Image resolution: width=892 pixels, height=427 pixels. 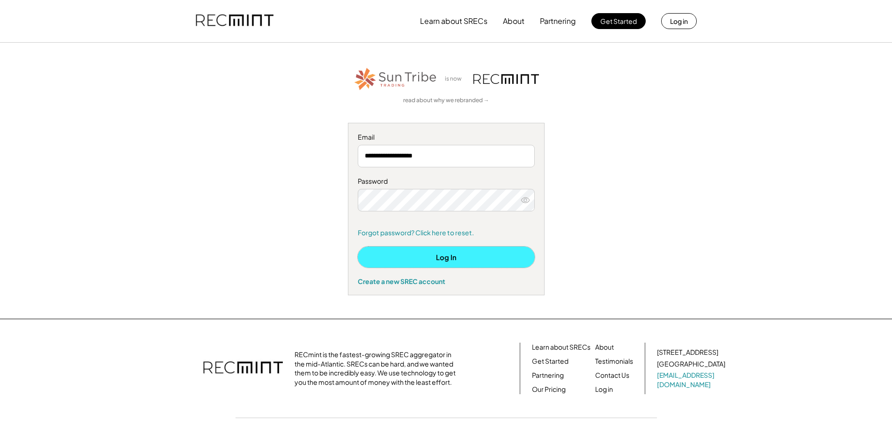 I want to click on a: Our Pricing, so click(x=549, y=389).